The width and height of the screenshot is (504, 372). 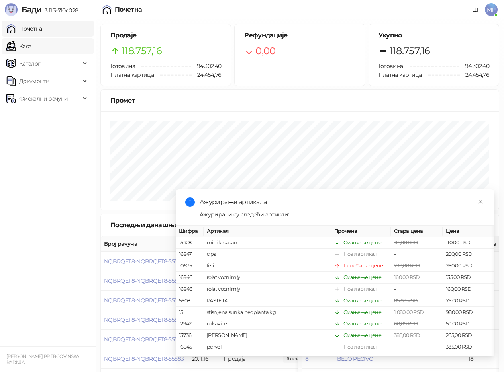 I want to click on div: Промет, so click(x=300, y=100).